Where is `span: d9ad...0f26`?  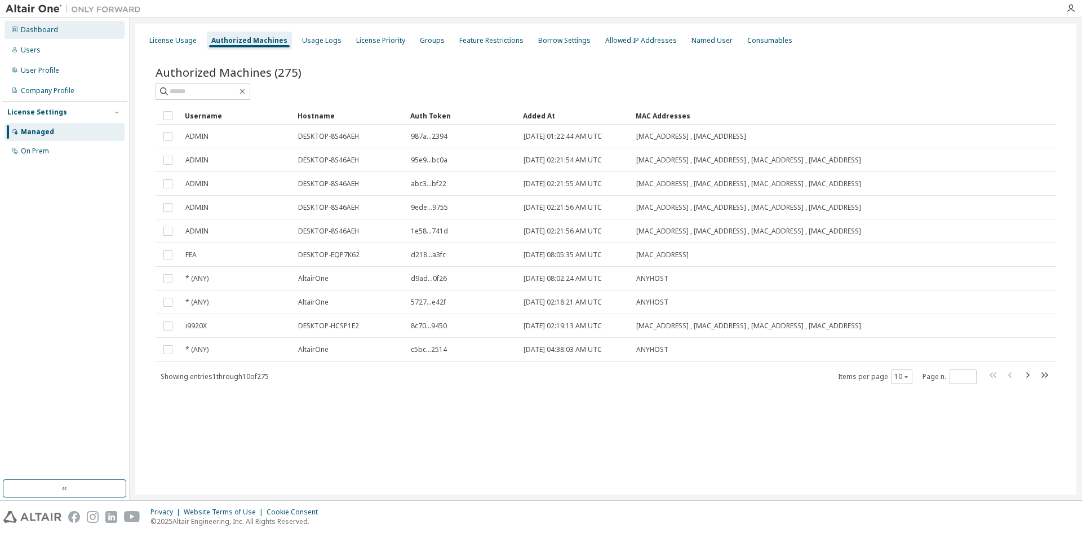
span: d9ad...0f26 is located at coordinates (429, 279).